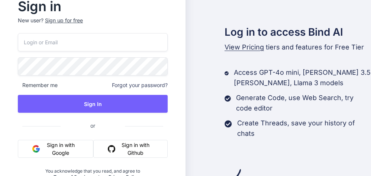 This screenshot has width=371, height=176. What do you see at coordinates (38, 85) in the screenshot?
I see `span: Remember me` at bounding box center [38, 85].